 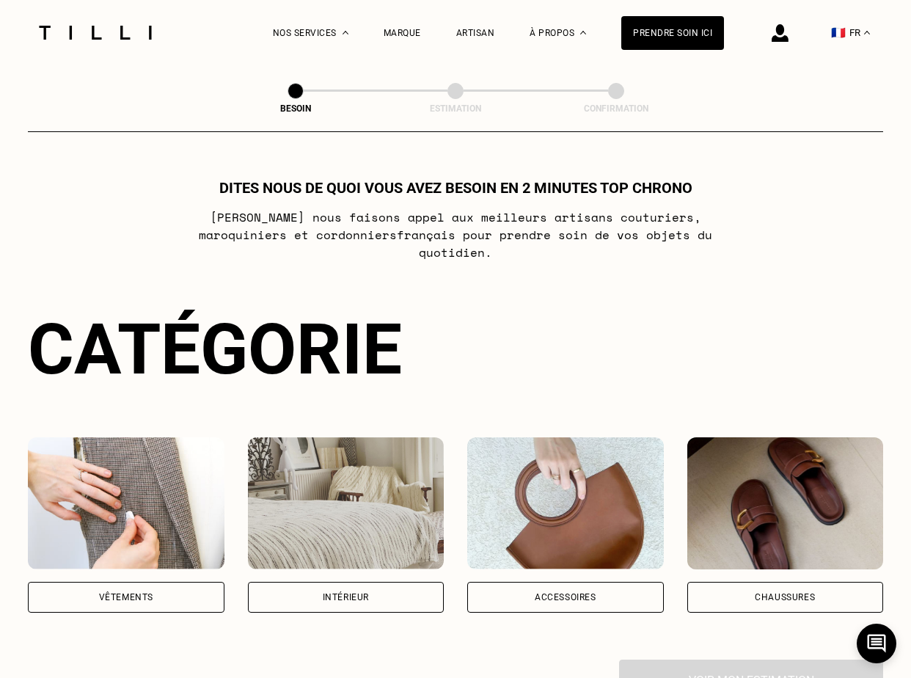 What do you see at coordinates (126, 597) in the screenshot?
I see `div: Vêtements` at bounding box center [126, 597].